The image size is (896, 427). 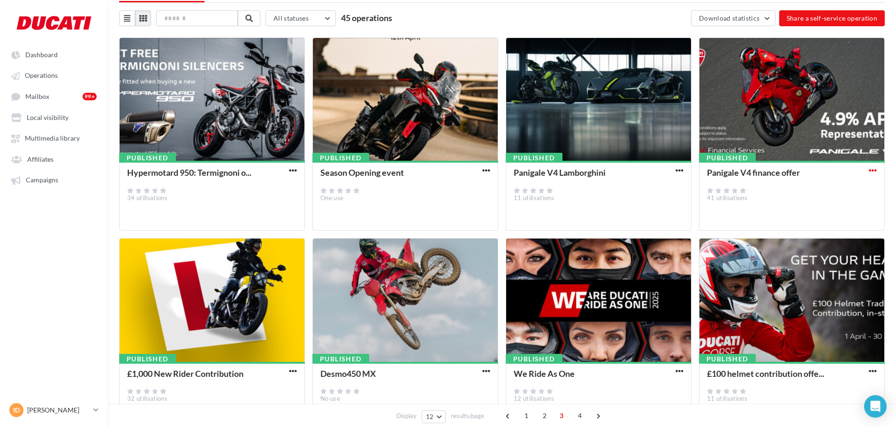 I want to click on span: 32 utilisations, so click(x=147, y=399).